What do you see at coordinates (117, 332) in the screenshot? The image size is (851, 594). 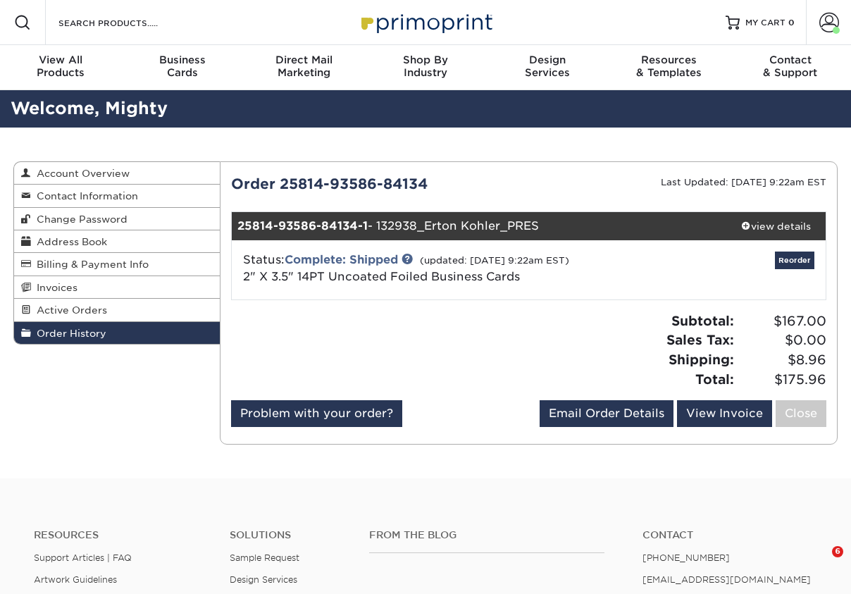 I see `a: Order History` at bounding box center [117, 332].